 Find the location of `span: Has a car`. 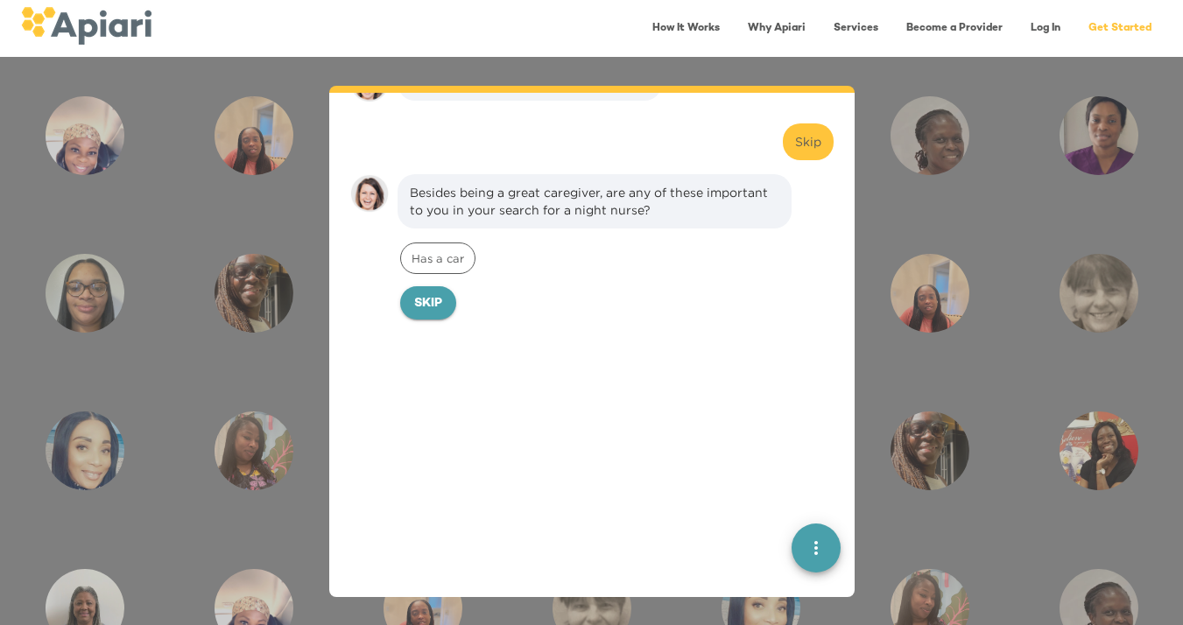

span: Has a car is located at coordinates (438, 258).